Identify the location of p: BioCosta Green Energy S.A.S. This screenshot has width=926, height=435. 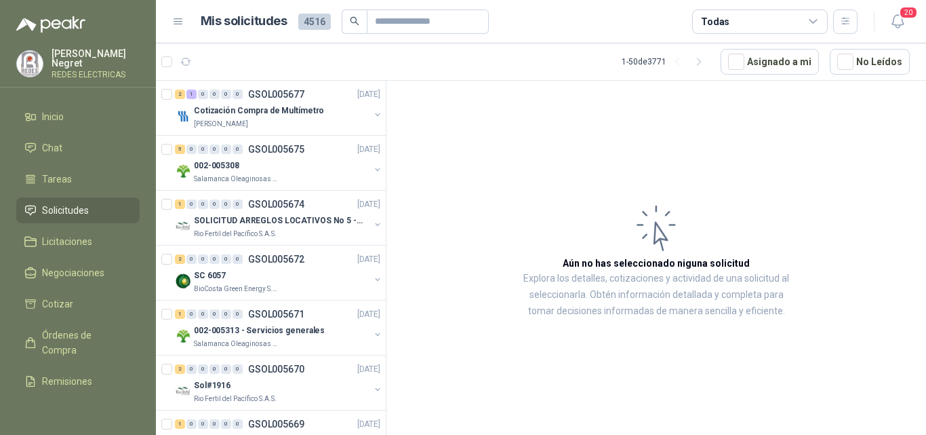
(237, 289).